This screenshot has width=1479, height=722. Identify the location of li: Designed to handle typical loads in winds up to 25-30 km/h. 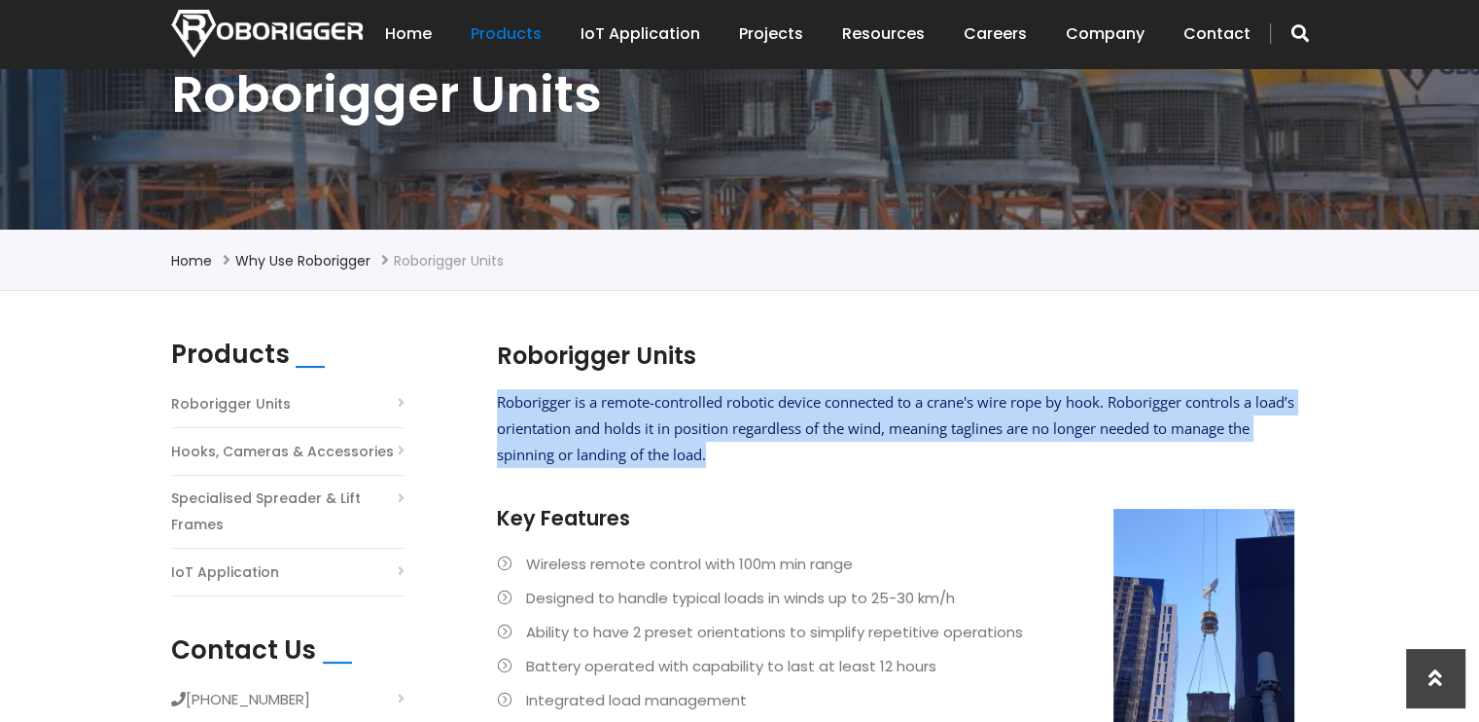
(896, 597).